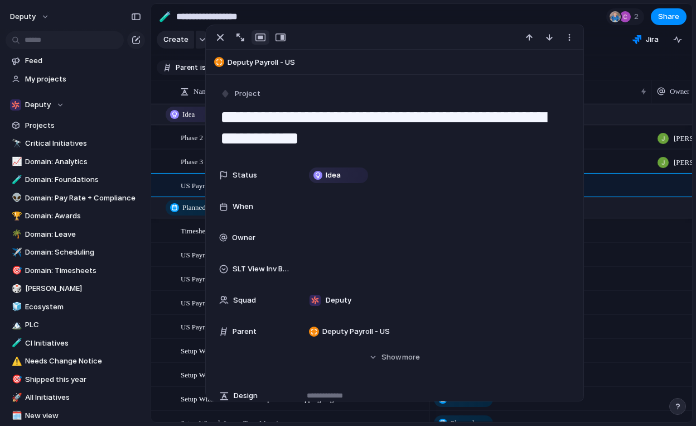 The height and width of the screenshot is (426, 696). Describe the element at coordinates (411, 357) in the screenshot. I see `span: more` at that location.